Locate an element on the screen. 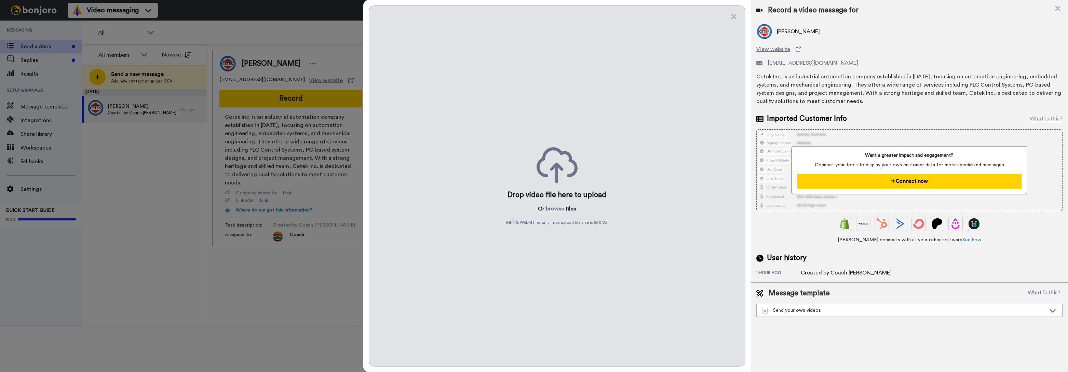 The image size is (1068, 372). div: Iphone 16 pro max is located at coordinates (39, 62).